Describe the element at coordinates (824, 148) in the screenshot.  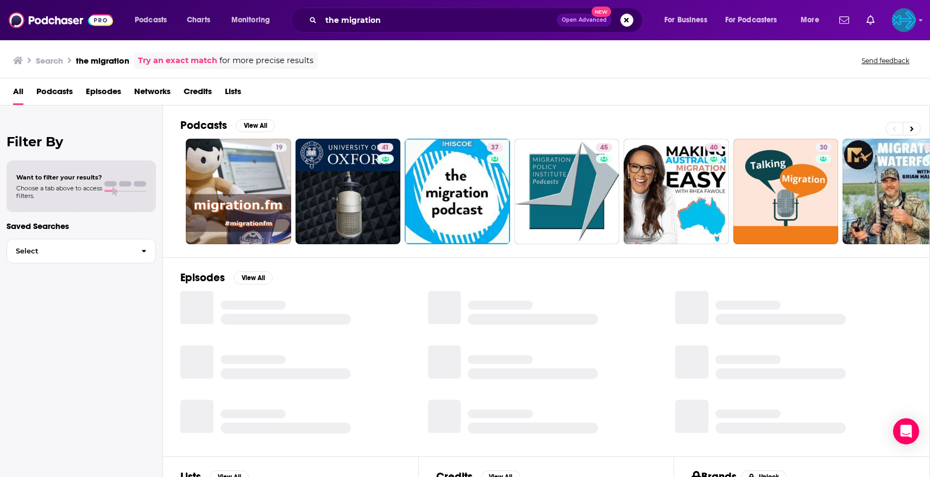
I see `span: 30` at that location.